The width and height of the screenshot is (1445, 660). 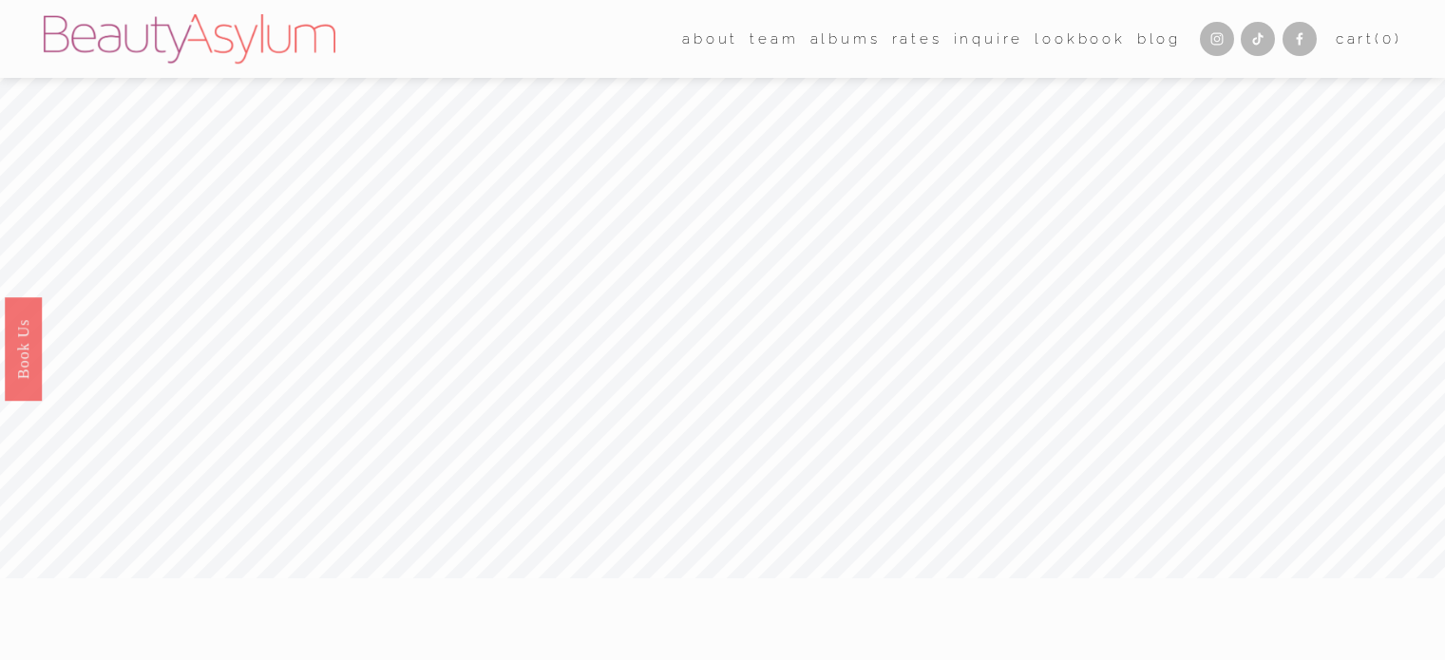 What do you see at coordinates (710, 39) in the screenshot?
I see `span: about` at bounding box center [710, 39].